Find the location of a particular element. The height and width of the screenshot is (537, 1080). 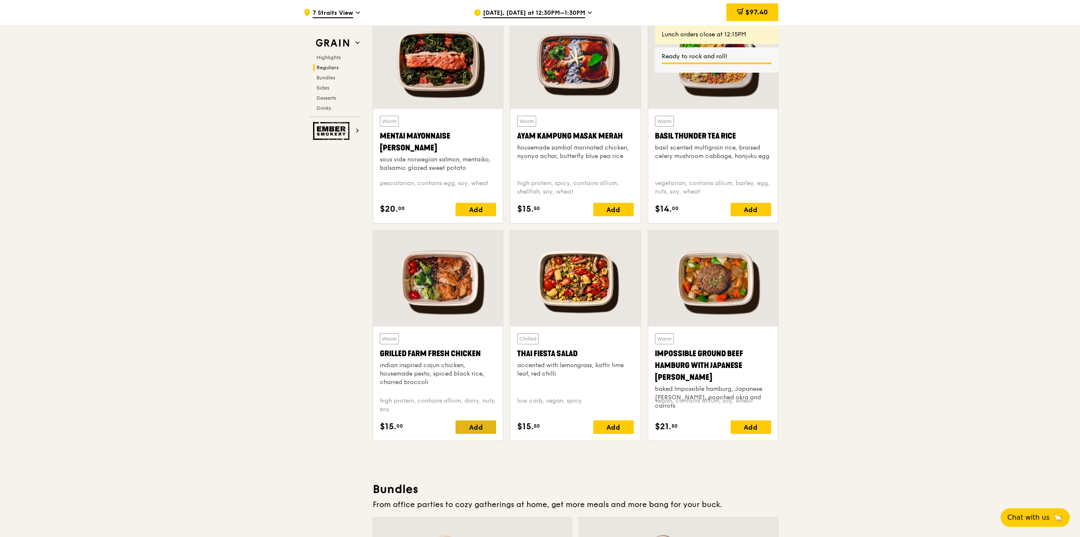

img: Ember Smokery web logo is located at coordinates (333, 131).